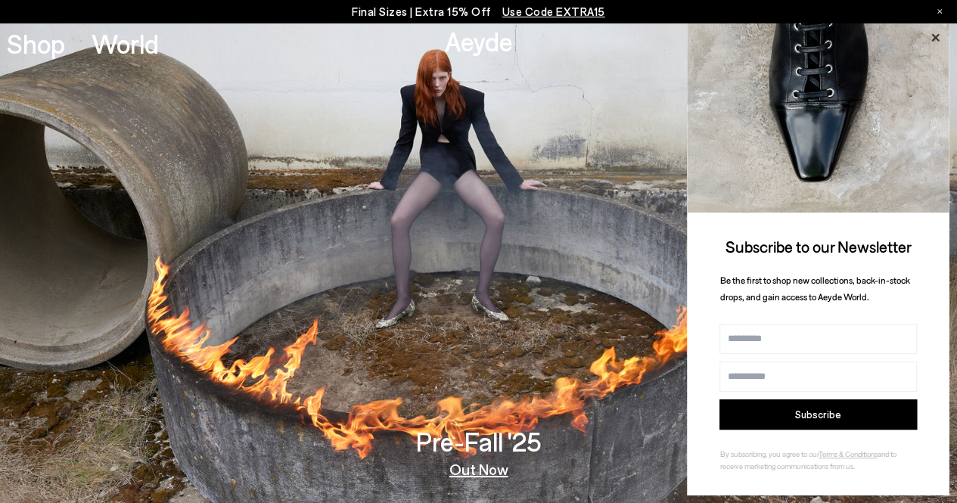  Describe the element at coordinates (125, 43) in the screenshot. I see `a: World` at that location.